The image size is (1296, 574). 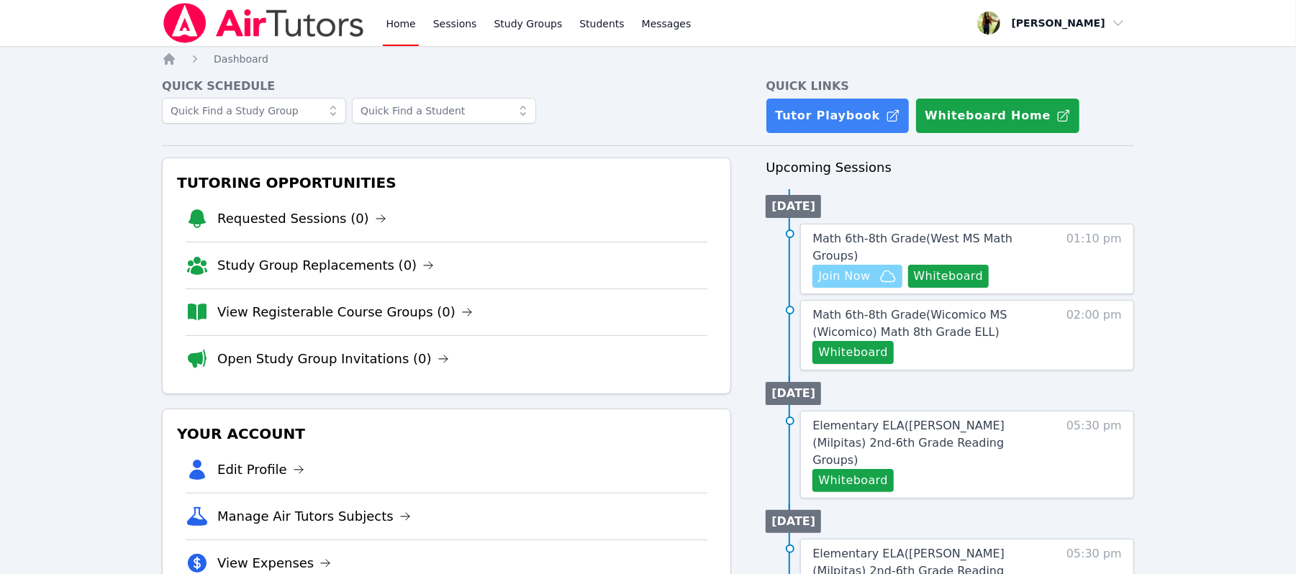 I want to click on span: 02:00 pm, so click(x=1094, y=335).